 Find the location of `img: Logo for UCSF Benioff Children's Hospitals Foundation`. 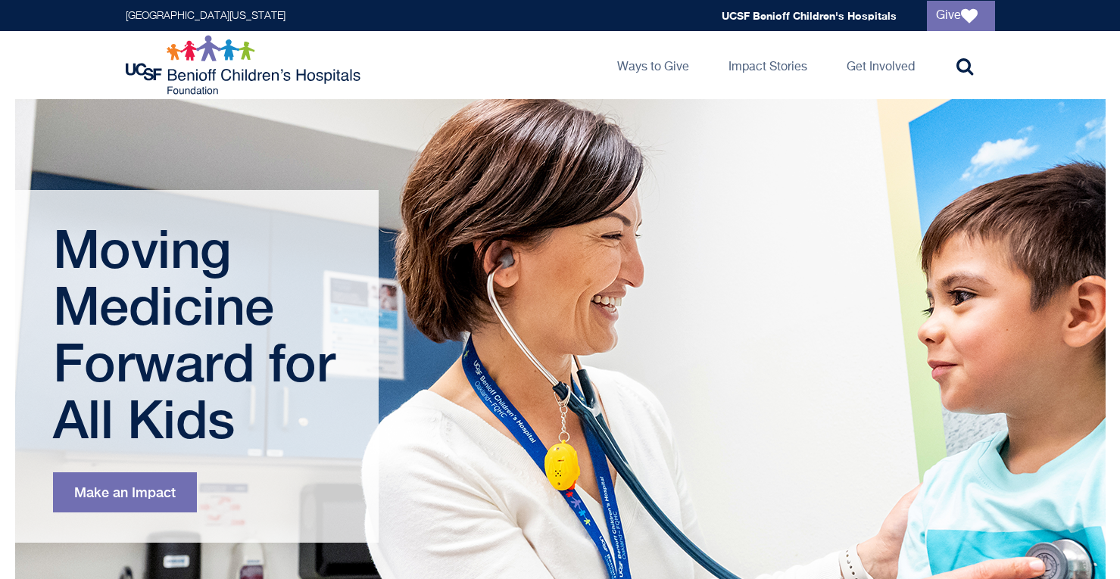

img: Logo for UCSF Benioff Children's Hospitals Foundation is located at coordinates (245, 65).